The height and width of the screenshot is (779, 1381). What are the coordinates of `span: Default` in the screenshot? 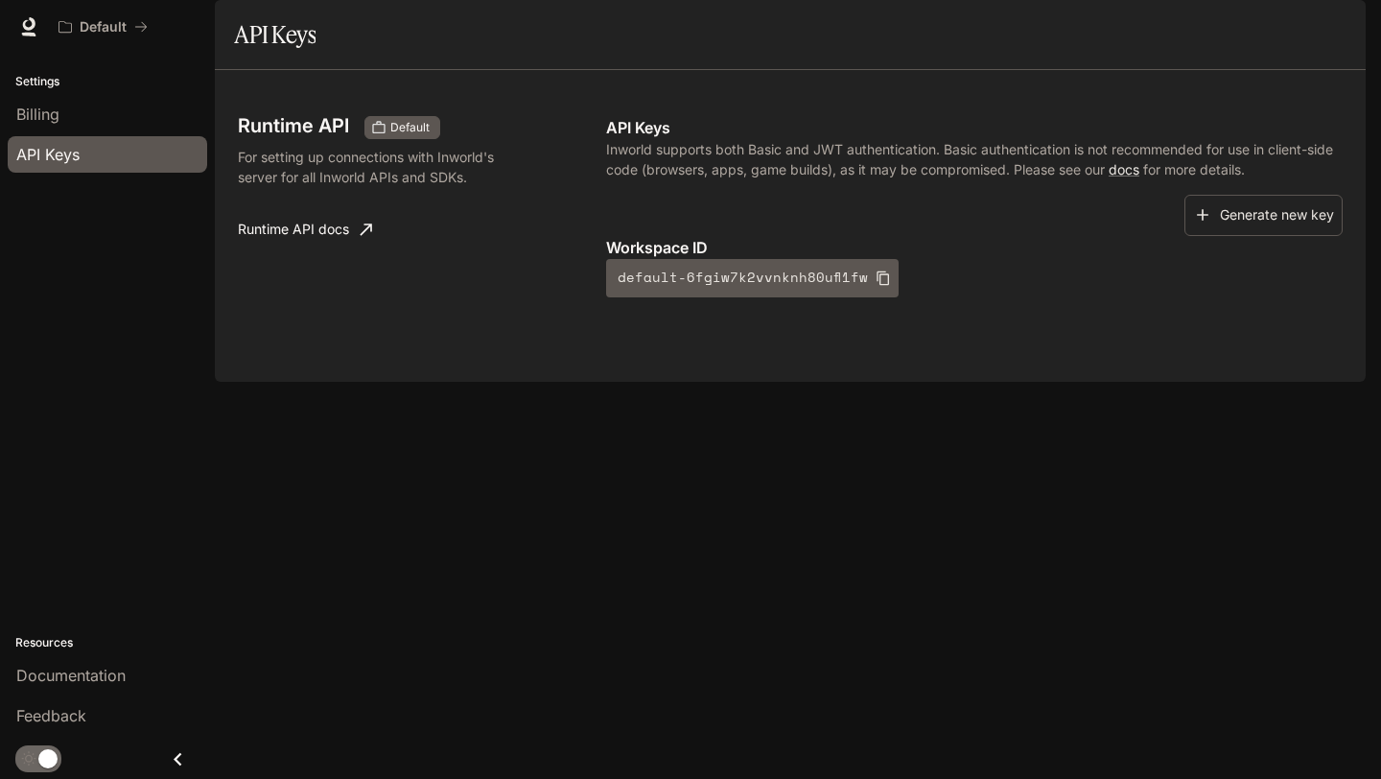 It's located at (409, 128).